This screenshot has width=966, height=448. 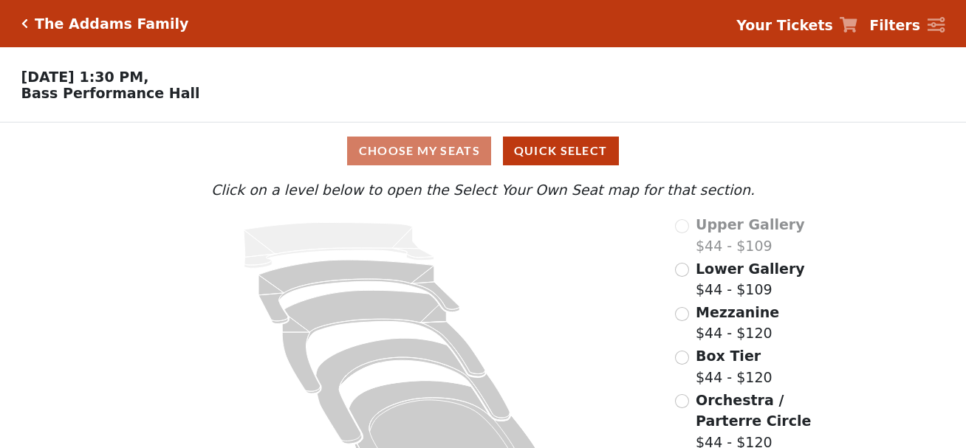 What do you see at coordinates (797, 25) in the screenshot?
I see `a: Your Tickets` at bounding box center [797, 25].